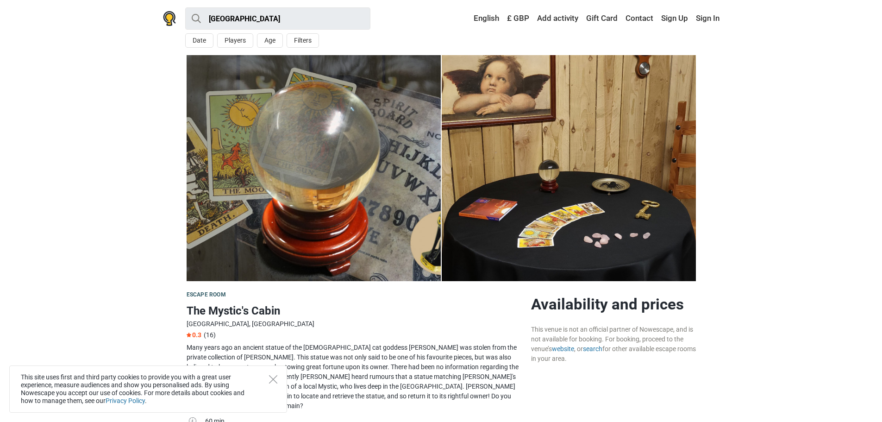 The image size is (882, 422). I want to click on button: Players, so click(235, 40).